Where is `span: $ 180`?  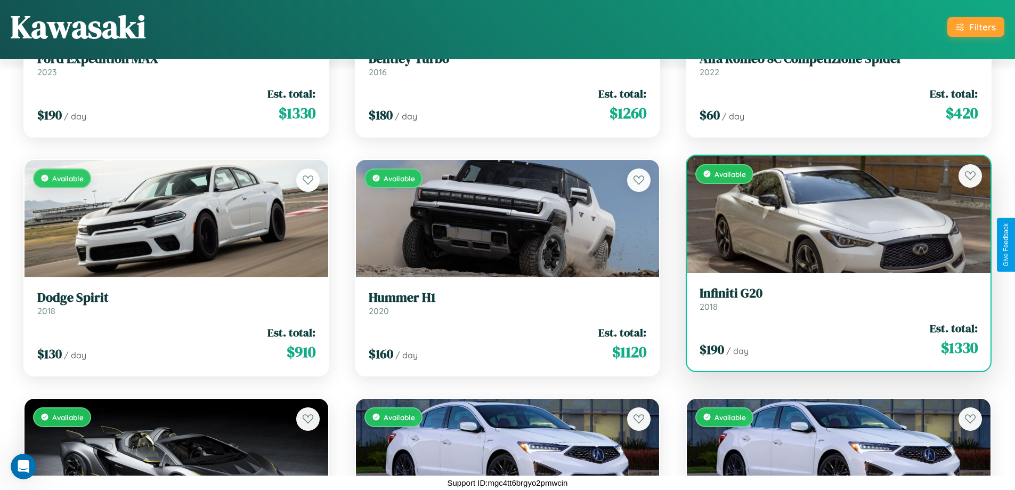
span: $ 180 is located at coordinates (380, 115).